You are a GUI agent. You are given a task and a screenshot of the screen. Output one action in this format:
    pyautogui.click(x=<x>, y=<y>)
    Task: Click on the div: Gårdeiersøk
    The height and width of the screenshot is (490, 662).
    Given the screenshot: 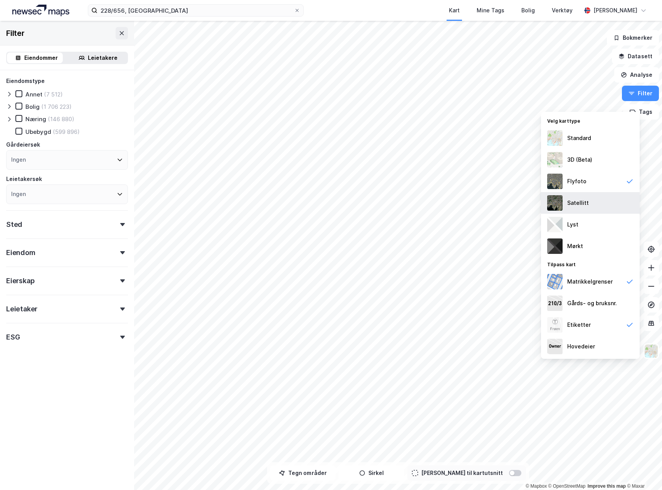 What is the action you would take?
    pyautogui.click(x=23, y=145)
    